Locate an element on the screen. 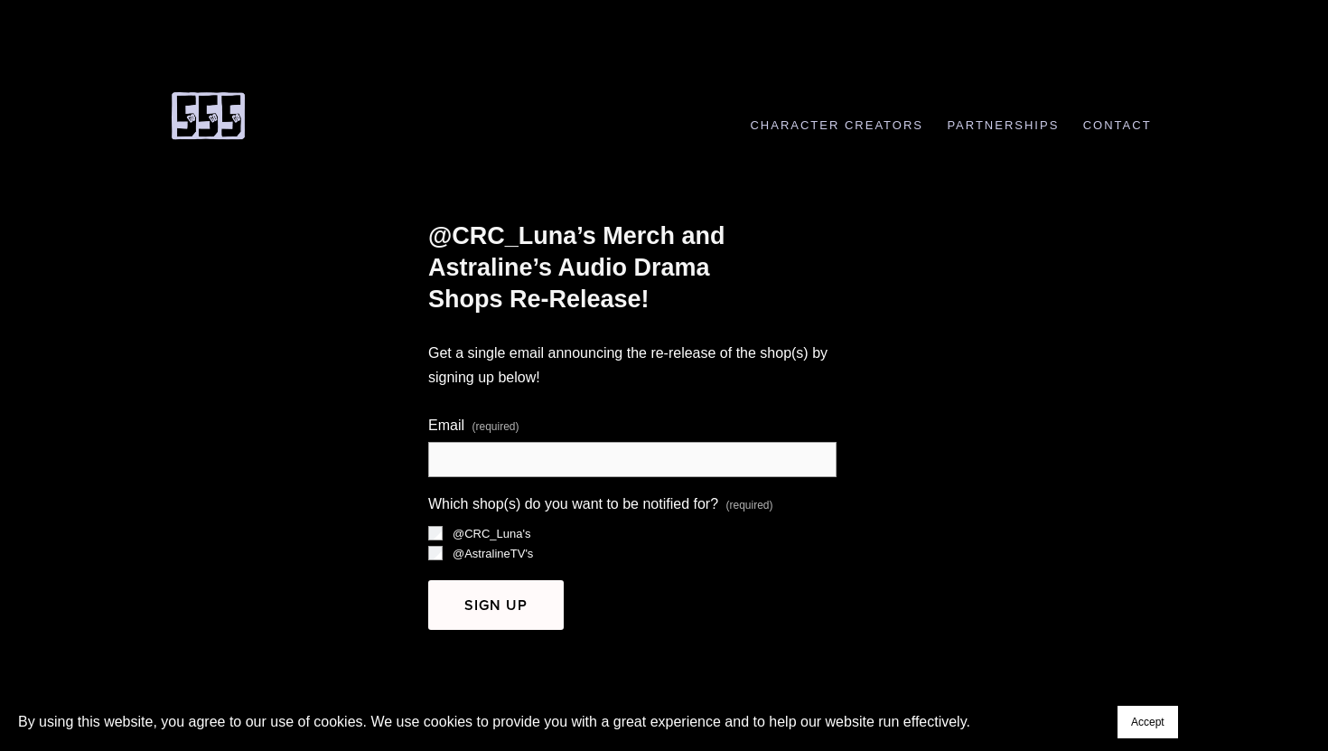 This screenshot has height=751, width=1328. button: Sign UpSign Up is located at coordinates (496, 604).